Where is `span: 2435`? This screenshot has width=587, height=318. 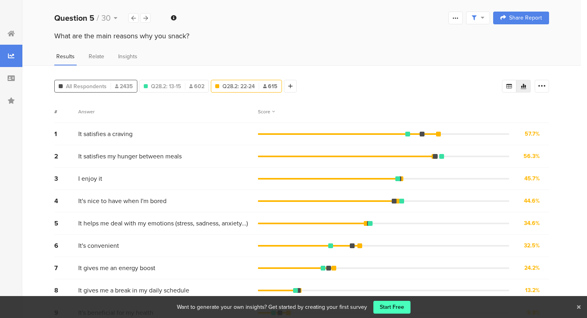
span: 2435 is located at coordinates (124, 86).